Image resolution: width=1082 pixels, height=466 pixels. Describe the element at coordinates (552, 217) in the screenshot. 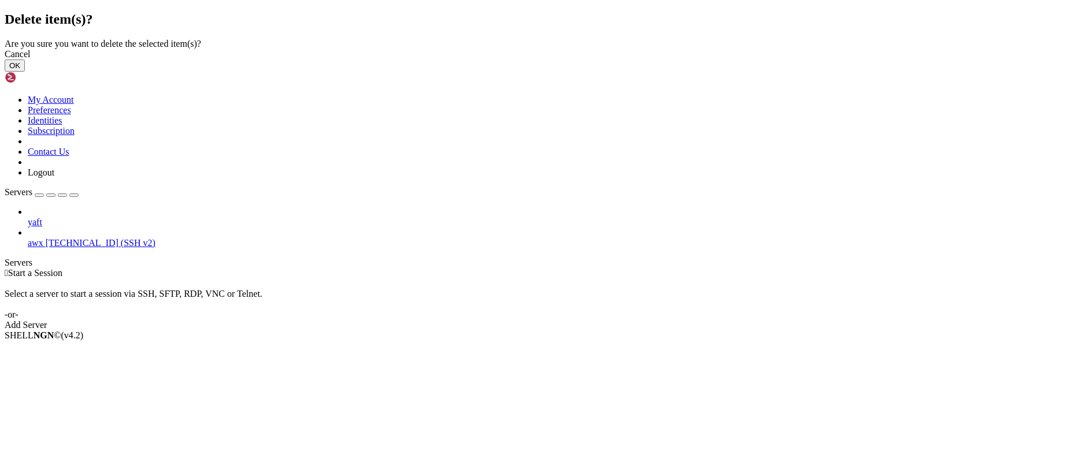

I see `li: yaft` at that location.